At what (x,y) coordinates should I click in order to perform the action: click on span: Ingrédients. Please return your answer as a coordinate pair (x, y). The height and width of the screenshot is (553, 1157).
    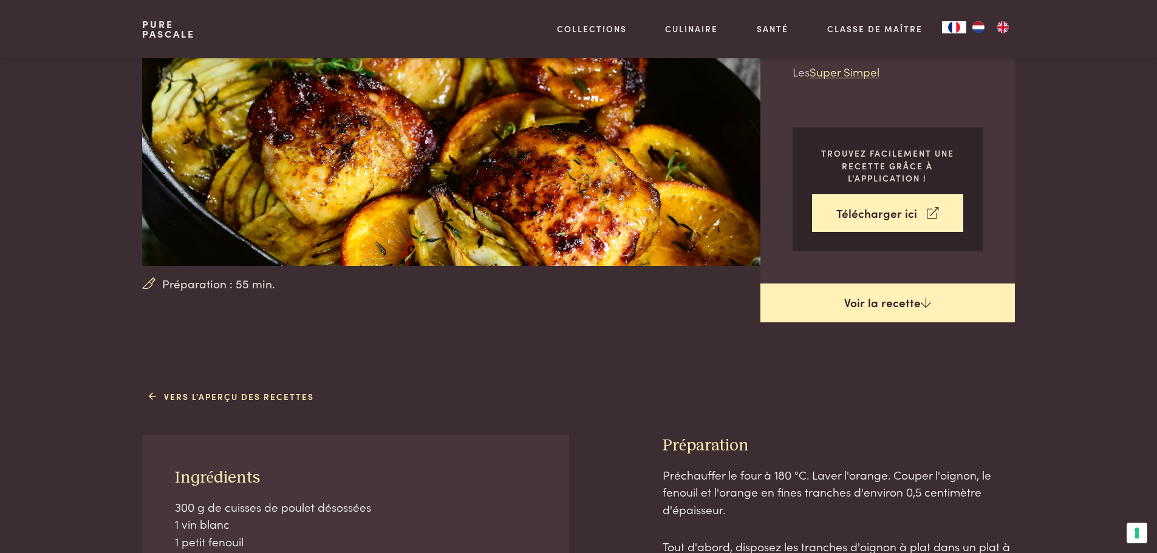
    Looking at the image, I should click on (217, 478).